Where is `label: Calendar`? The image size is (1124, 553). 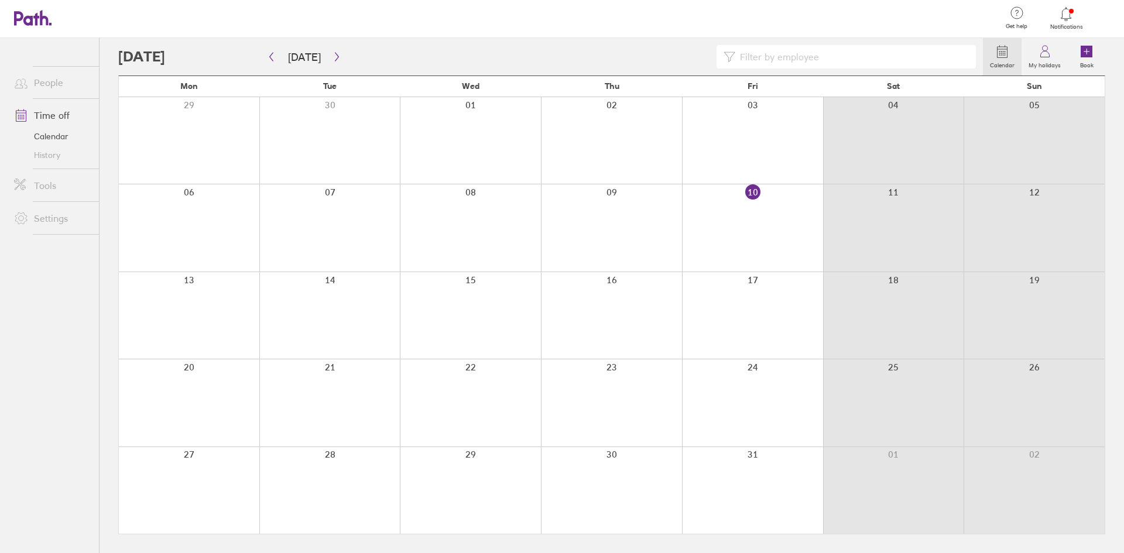
label: Calendar is located at coordinates (1003, 64).